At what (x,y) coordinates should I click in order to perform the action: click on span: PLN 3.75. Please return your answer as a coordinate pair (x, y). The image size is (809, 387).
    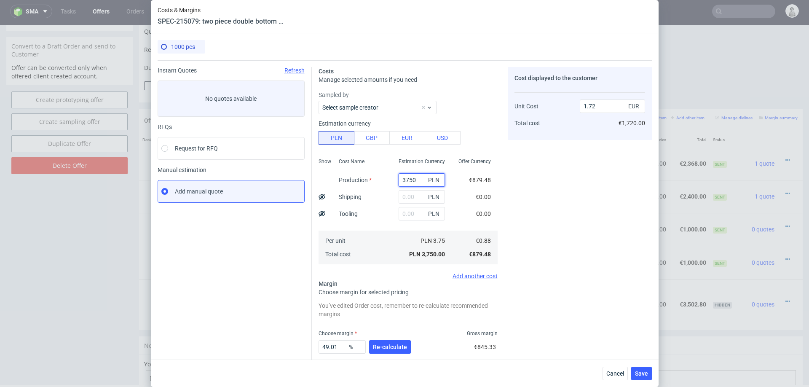
    Looking at the image, I should click on (433, 241).